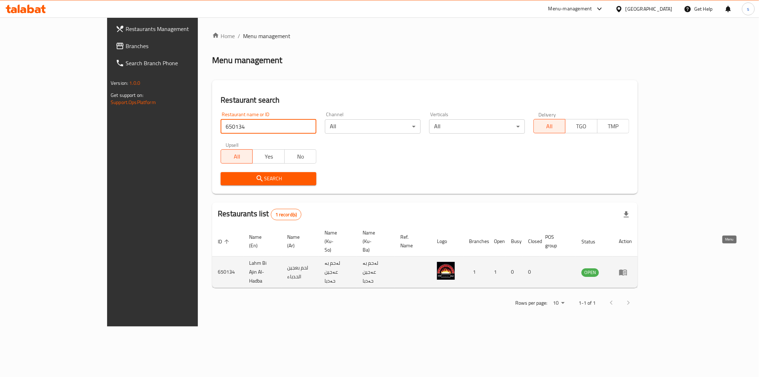 The height and width of the screenshot is (377, 759). What do you see at coordinates (425, 100) in the screenshot?
I see `h2: Restaurant search` at bounding box center [425, 100].